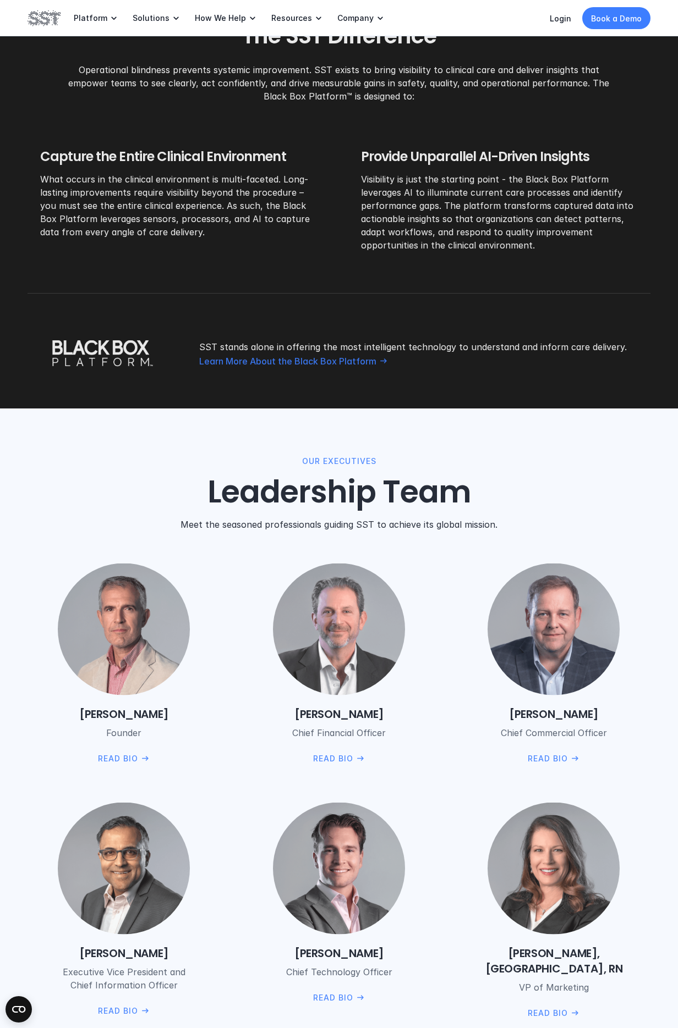  Describe the element at coordinates (616, 18) in the screenshot. I see `a: Book a Demo` at that location.